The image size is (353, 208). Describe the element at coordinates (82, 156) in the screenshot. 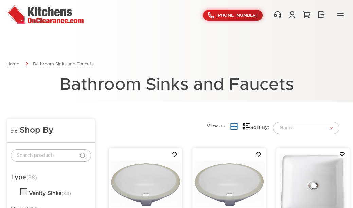

I see `button: Search` at that location.